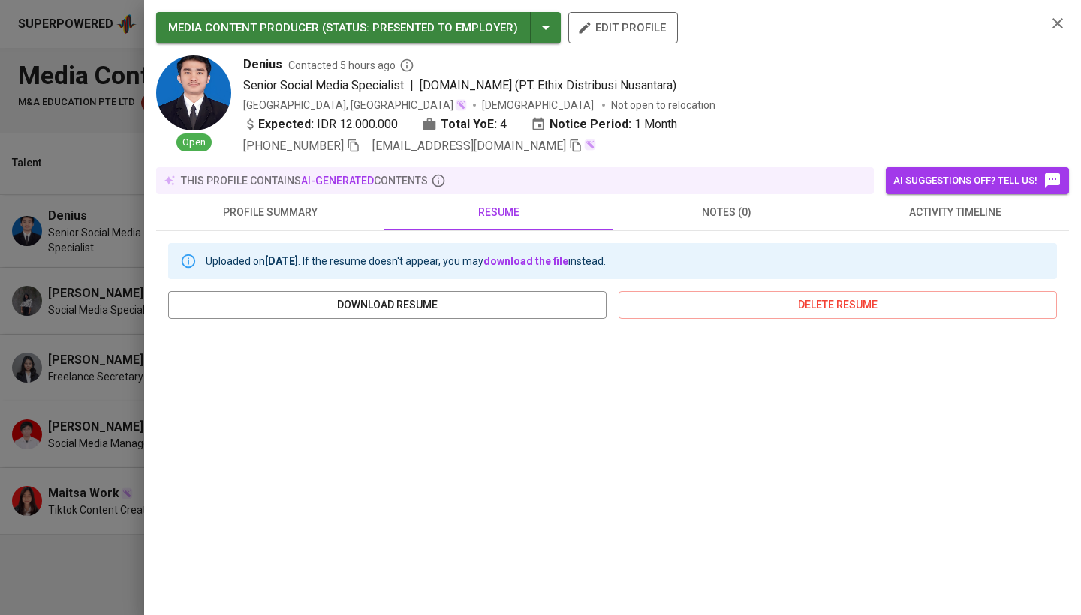 The image size is (1081, 615). Describe the element at coordinates (407, 65) in the screenshot. I see `svg: By Batam recruiter` at that location.